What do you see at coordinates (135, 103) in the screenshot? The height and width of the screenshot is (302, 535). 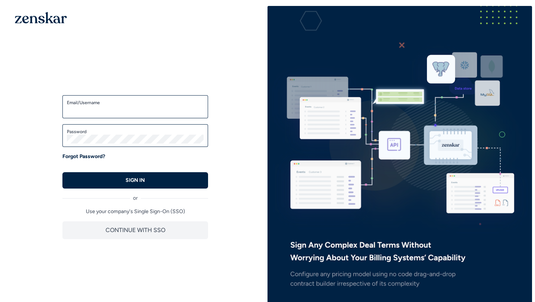 I see `label: Email/Username` at bounding box center [135, 103].